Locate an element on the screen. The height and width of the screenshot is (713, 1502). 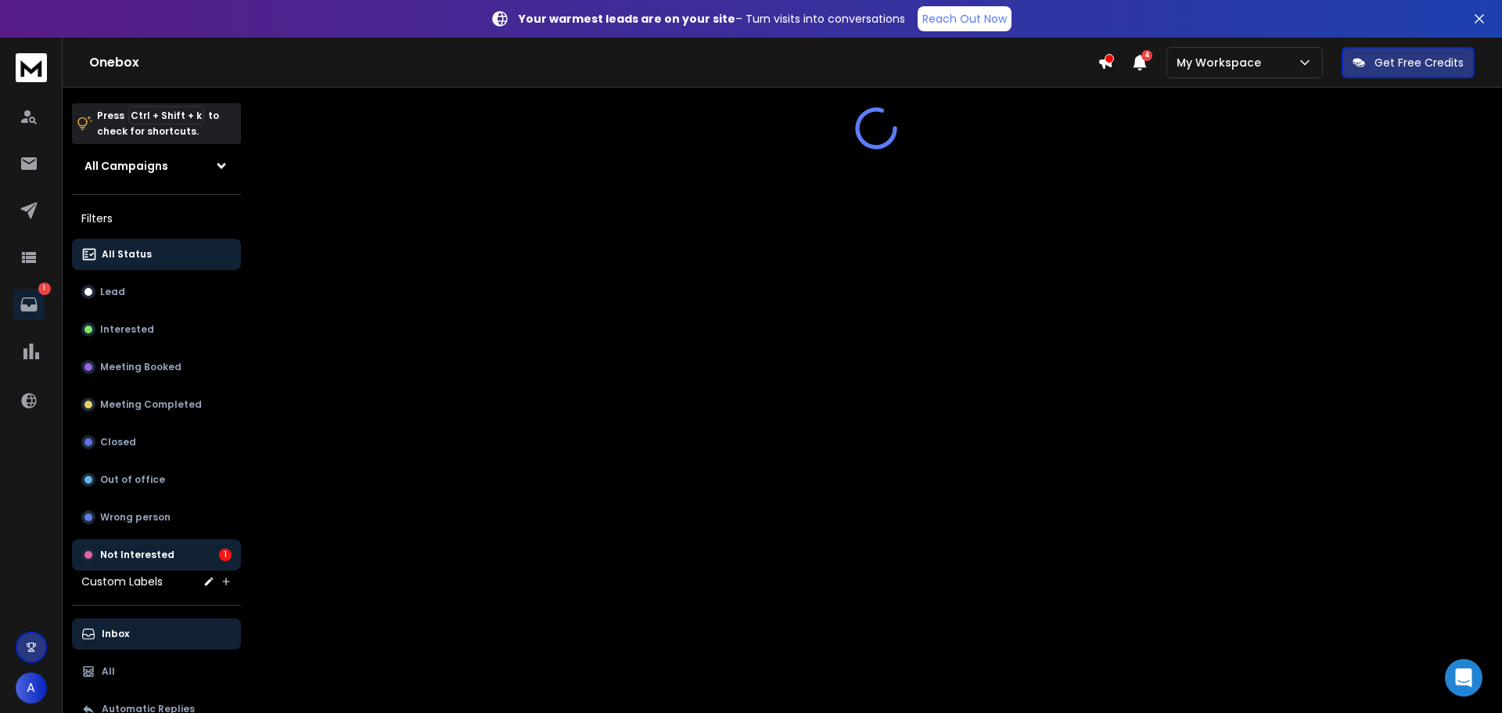
button: All is located at coordinates (156, 671).